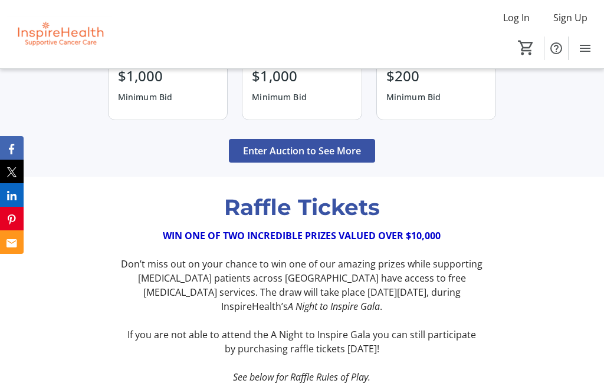 The height and width of the screenshot is (390, 604). What do you see at coordinates (301, 236) in the screenshot?
I see `strong: WIN ONE OF TWO INCREDIBLE PRIZES VALUED OVER $10,000` at bounding box center [301, 236].